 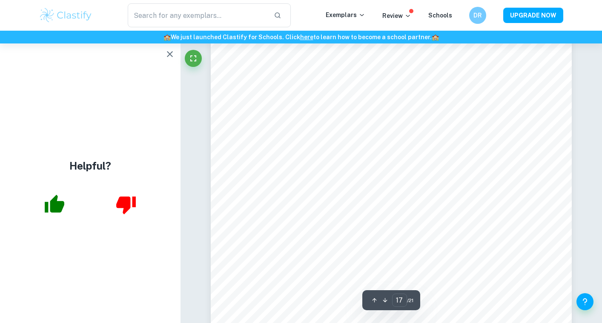 What do you see at coordinates (478, 15) in the screenshot?
I see `button: DR` at bounding box center [478, 15].